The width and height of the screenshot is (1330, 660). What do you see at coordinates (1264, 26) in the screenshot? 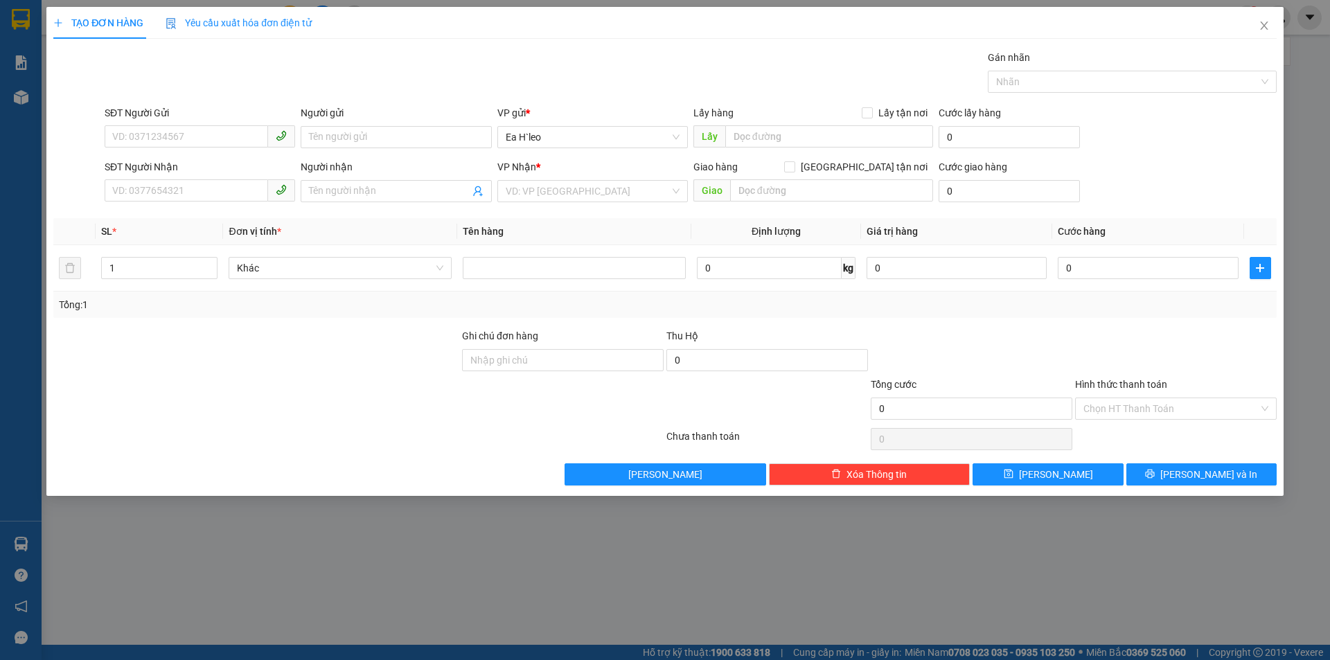
I see `span: close` at bounding box center [1264, 26].